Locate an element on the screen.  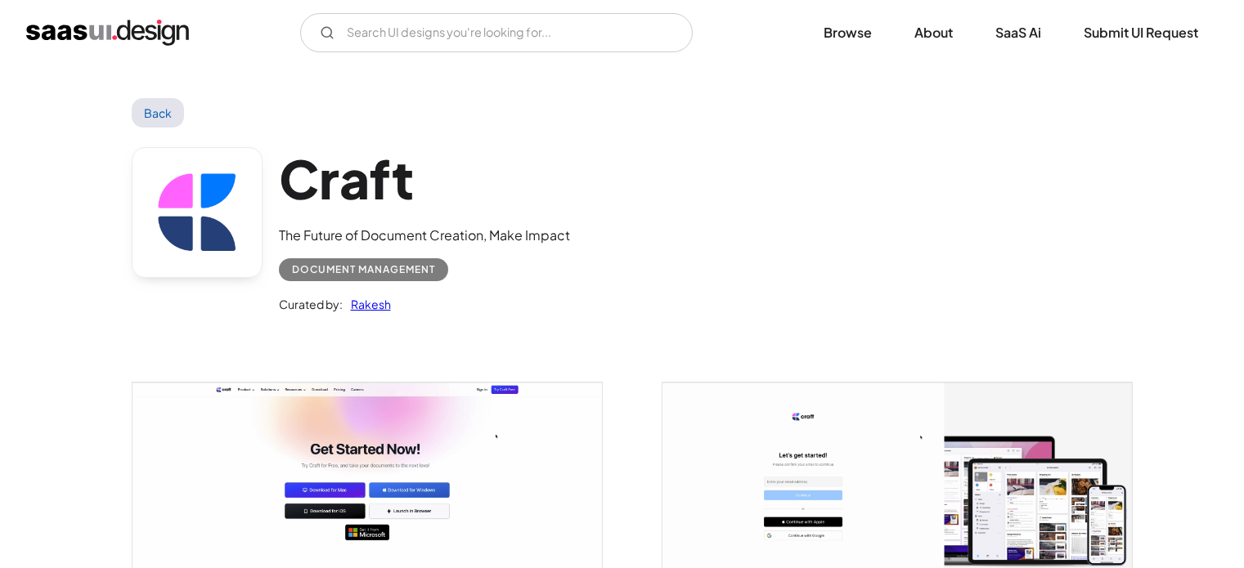
a: Browse is located at coordinates (847, 33).